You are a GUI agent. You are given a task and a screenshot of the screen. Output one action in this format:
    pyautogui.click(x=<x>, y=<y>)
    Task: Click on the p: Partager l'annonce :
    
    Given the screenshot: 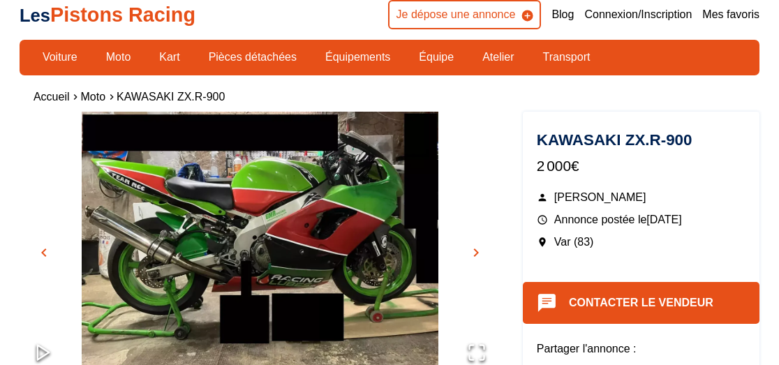 What is the action you would take?
    pyautogui.click(x=641, y=349)
    